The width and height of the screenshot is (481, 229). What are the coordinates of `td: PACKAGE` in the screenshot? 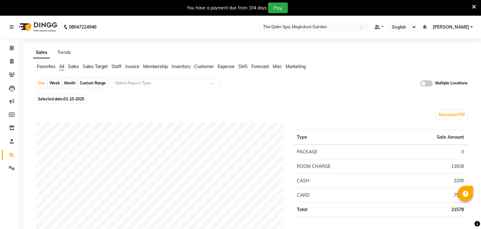 It's located at (340, 152).